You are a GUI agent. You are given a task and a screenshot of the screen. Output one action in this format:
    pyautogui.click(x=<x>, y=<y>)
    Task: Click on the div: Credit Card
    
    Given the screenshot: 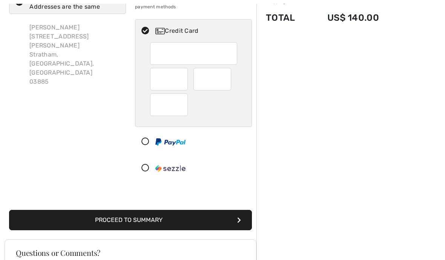 What is the action you would take?
    pyautogui.click(x=201, y=31)
    